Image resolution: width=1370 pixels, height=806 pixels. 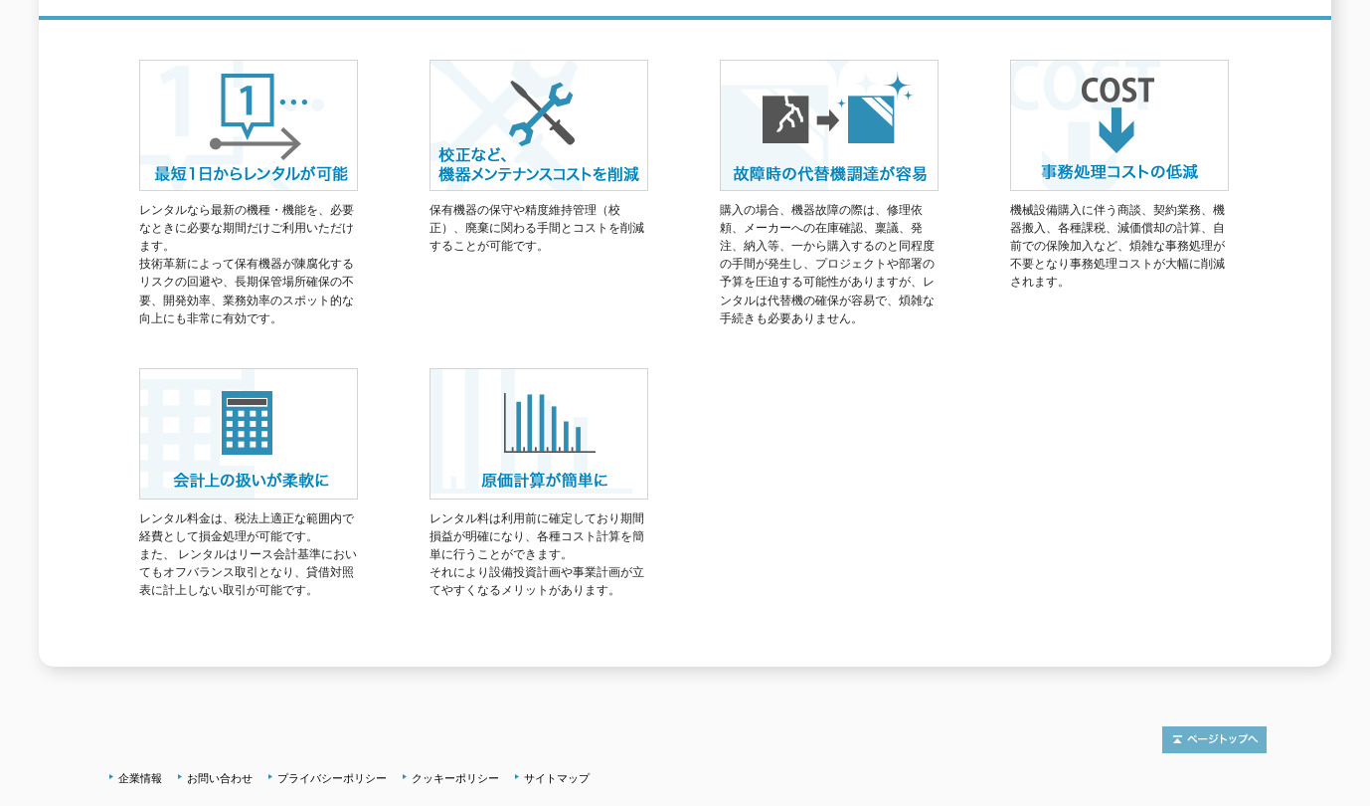 What do you see at coordinates (539, 434) in the screenshot?
I see `img: 原価計算が簡単に` at bounding box center [539, 434].